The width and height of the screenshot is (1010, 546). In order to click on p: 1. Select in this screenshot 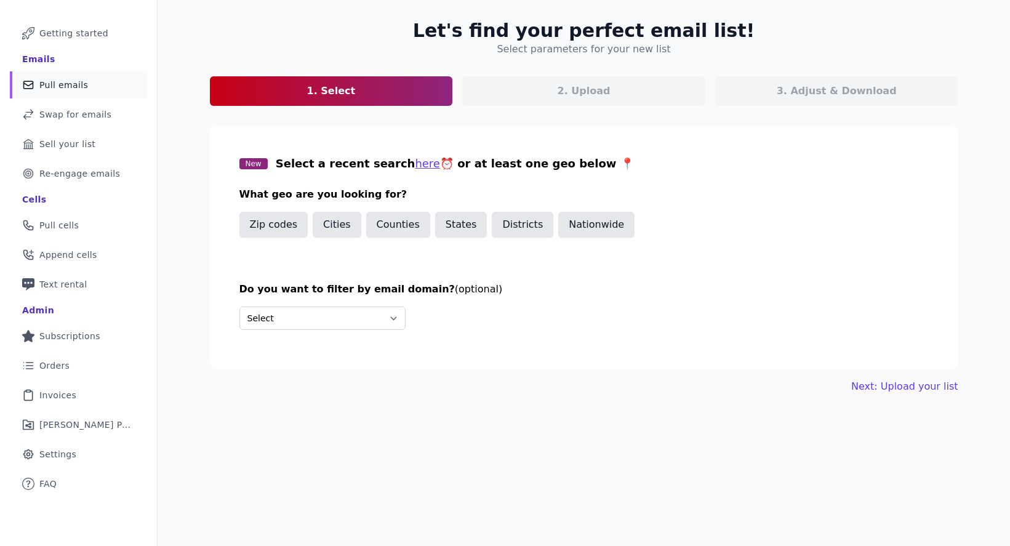, I will do `click(331, 91)`.